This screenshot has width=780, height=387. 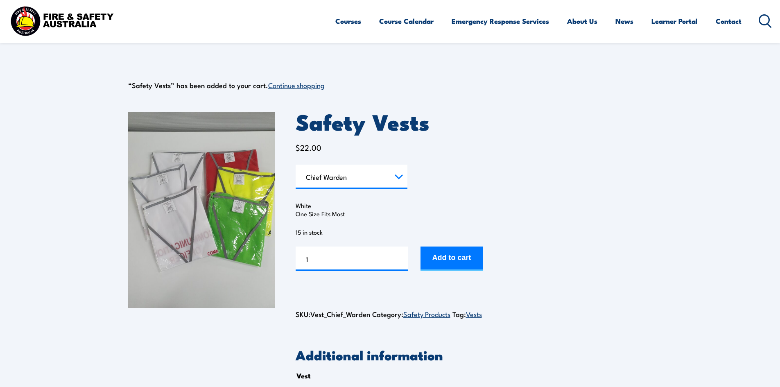 I want to click on span: Category:, so click(x=411, y=314).